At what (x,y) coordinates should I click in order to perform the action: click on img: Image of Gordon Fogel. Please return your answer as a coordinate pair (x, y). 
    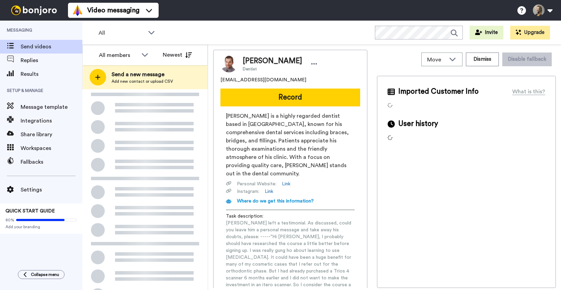
    Looking at the image, I should click on (229, 64).